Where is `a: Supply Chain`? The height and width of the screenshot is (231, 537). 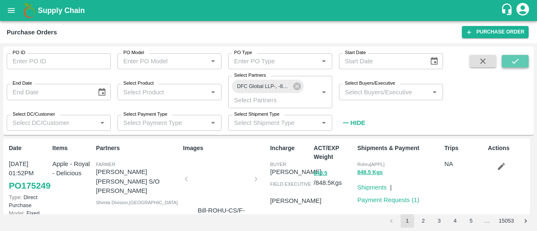 a: Supply Chain is located at coordinates (269, 10).